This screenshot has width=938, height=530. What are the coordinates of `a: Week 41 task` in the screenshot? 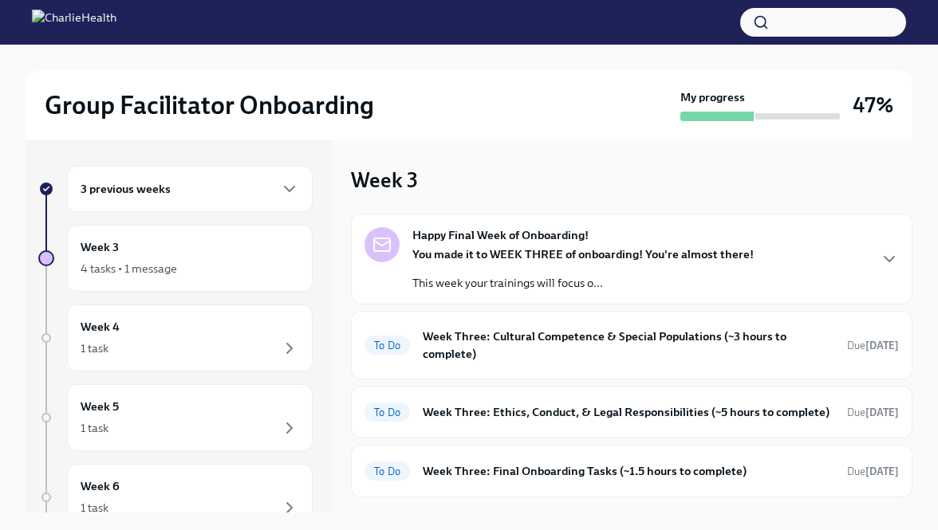 It's located at (175, 338).